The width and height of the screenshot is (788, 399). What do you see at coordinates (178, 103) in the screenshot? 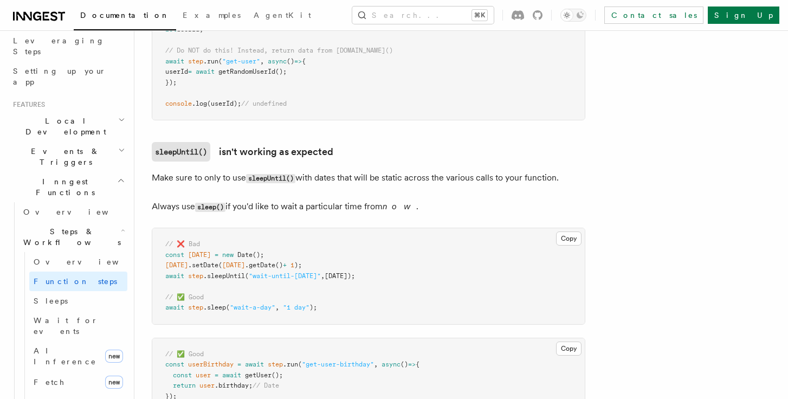
I see `span: console` at bounding box center [178, 103].